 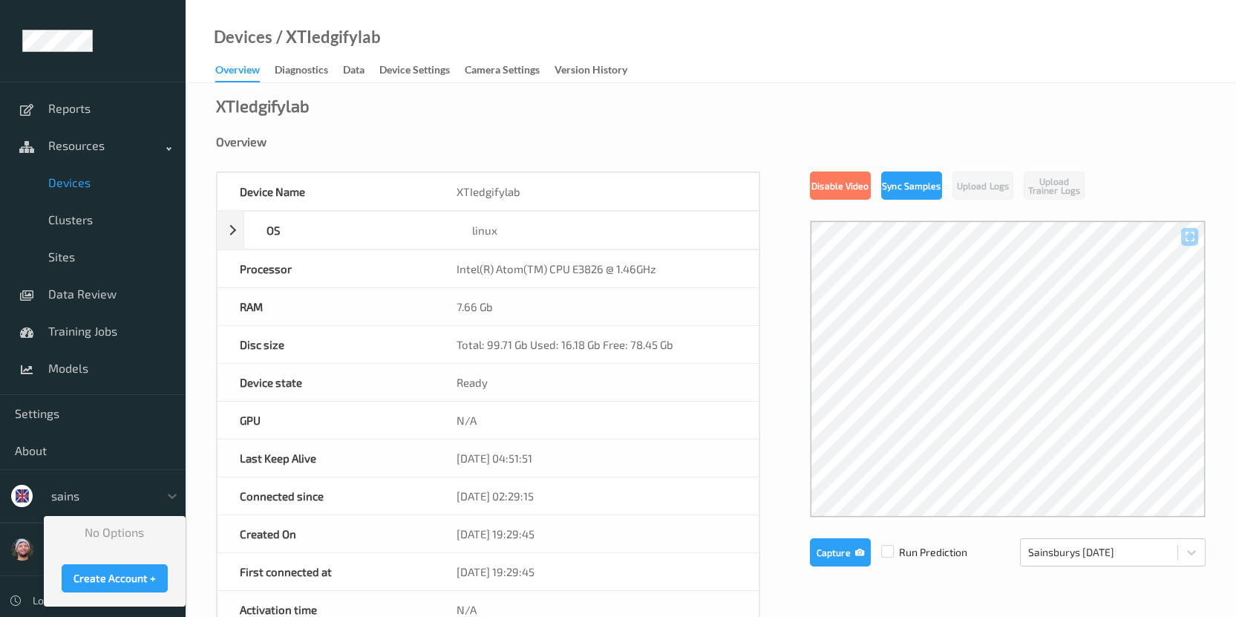 I want to click on div: Diagnostics, so click(x=301, y=71).